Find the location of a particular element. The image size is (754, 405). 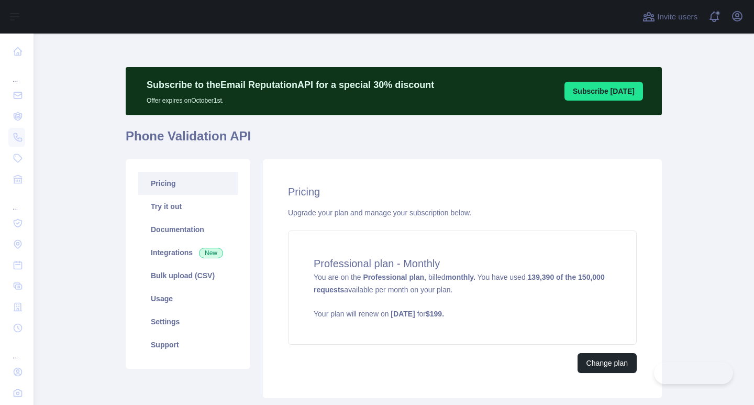

a: Usage is located at coordinates (188, 298).